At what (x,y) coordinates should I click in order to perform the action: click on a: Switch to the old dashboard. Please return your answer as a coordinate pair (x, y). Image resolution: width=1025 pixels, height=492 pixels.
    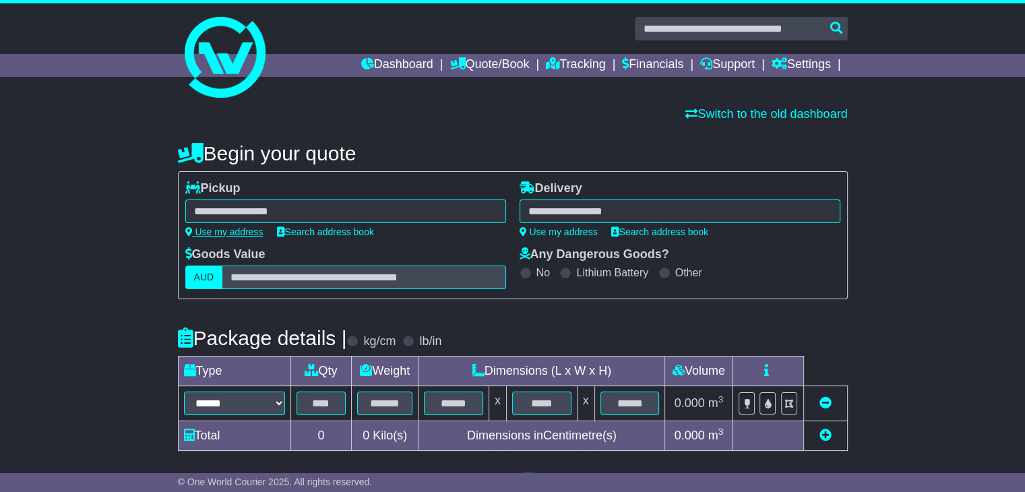
    Looking at the image, I should click on (766, 114).